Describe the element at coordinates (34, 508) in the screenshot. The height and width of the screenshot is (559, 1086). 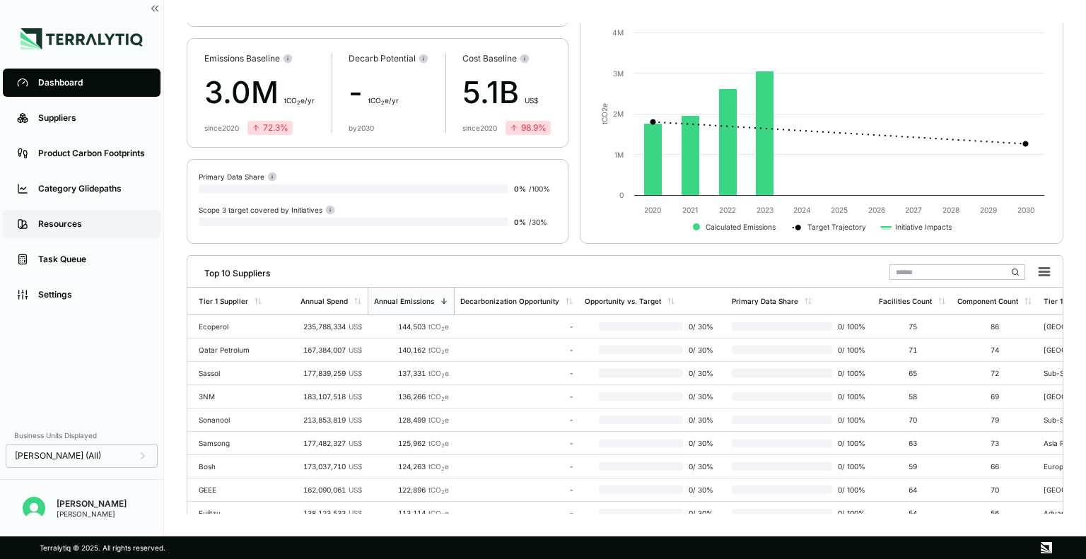
I see `button: Open user button` at that location.